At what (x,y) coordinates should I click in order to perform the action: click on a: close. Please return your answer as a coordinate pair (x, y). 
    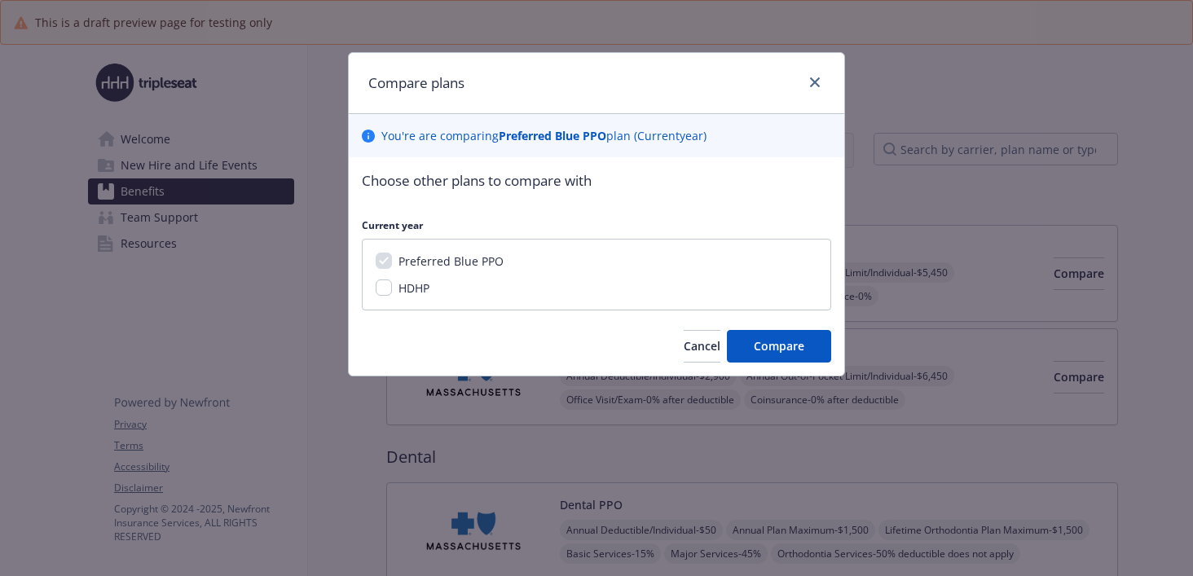
    Looking at the image, I should click on (815, 82).